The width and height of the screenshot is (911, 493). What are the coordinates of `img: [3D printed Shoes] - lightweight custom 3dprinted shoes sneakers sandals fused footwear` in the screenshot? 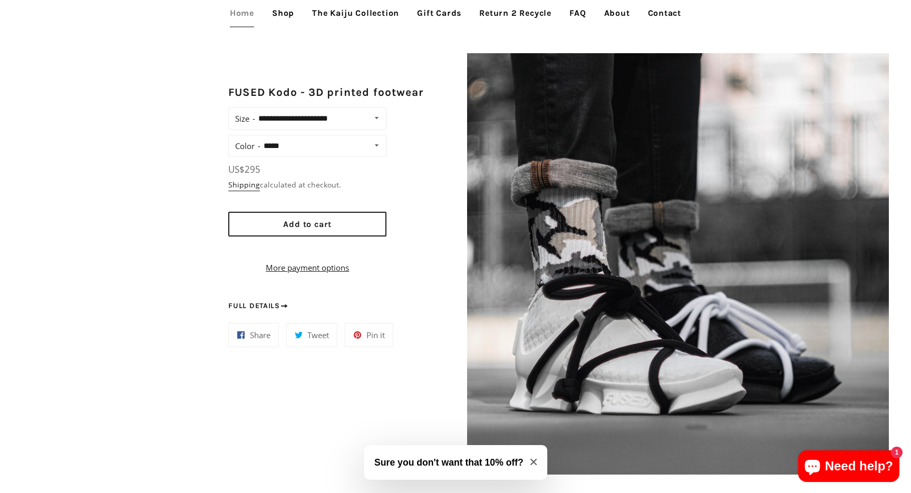 It's located at (678, 264).